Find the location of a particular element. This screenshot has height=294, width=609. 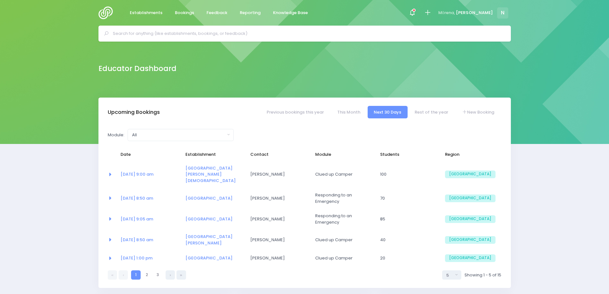

span: 85 is located at coordinates (405, 219).